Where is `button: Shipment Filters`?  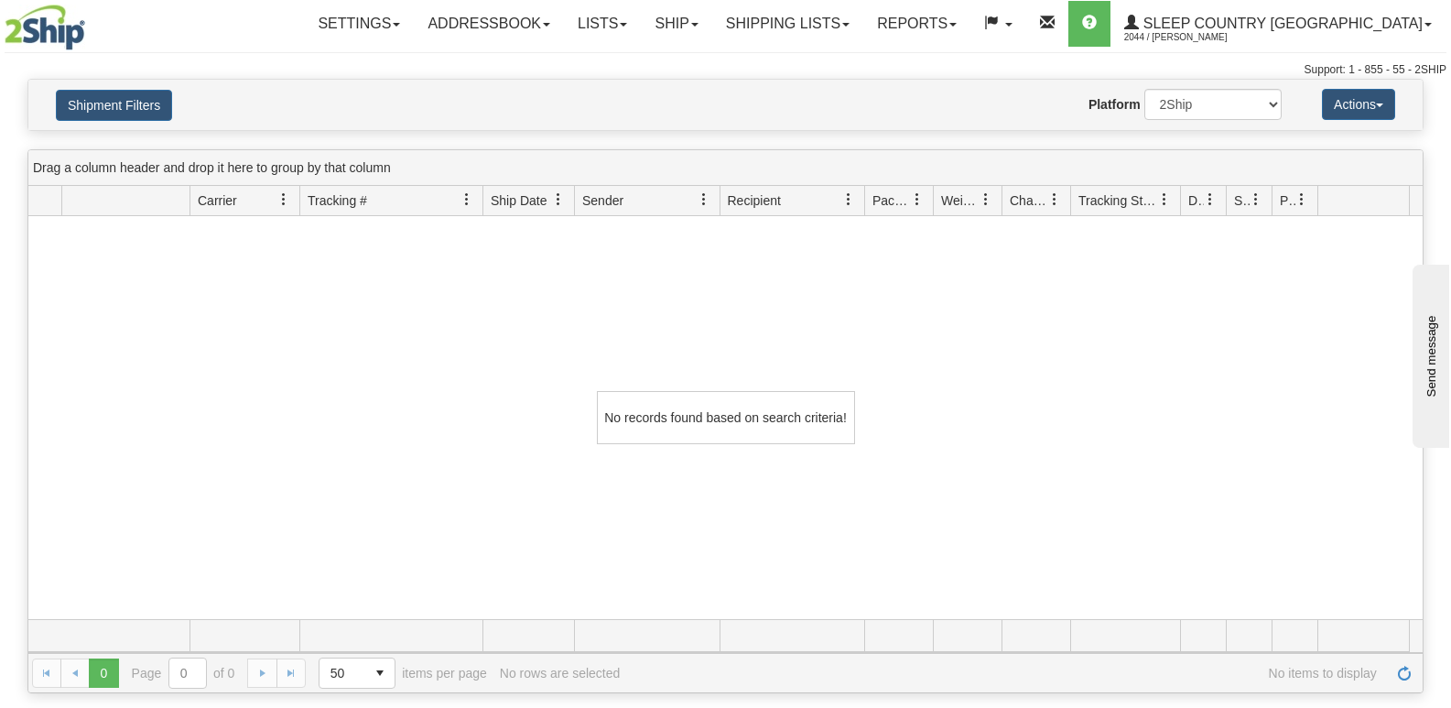 button: Shipment Filters is located at coordinates (114, 105).